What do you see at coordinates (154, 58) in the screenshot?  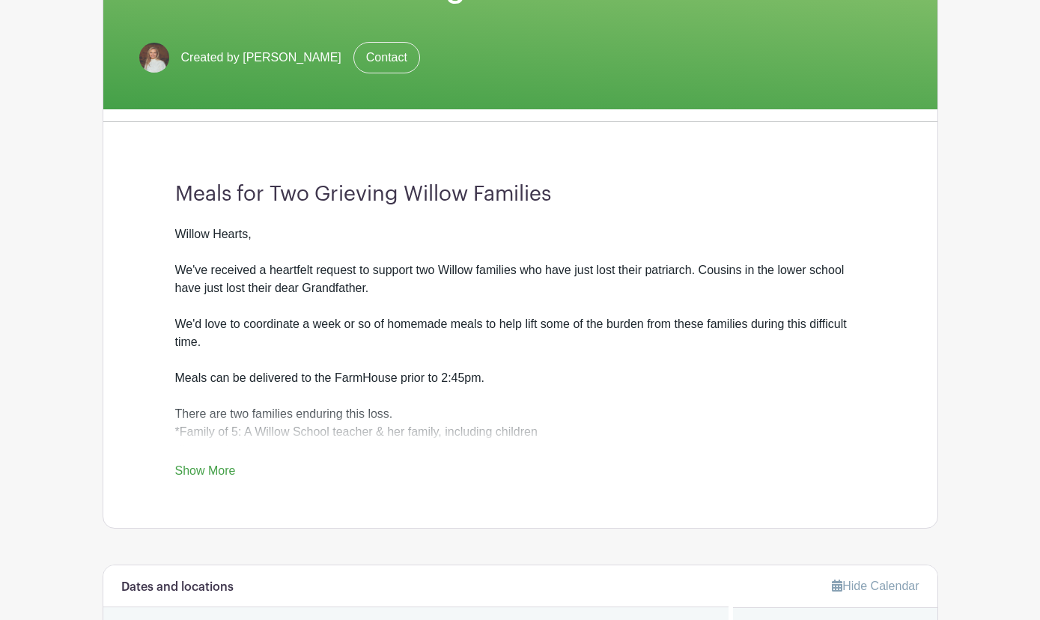 I see `img: Kiera%20Johnson%20Headshot.jpg` at bounding box center [154, 58].